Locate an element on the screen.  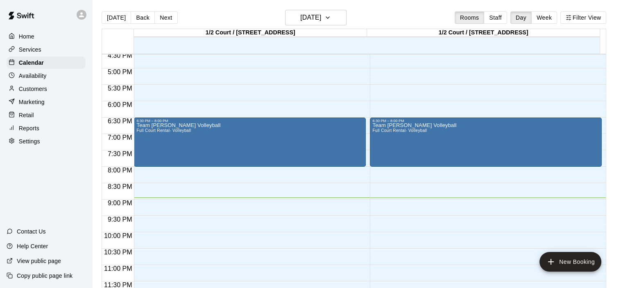
button: Day is located at coordinates (521, 18).